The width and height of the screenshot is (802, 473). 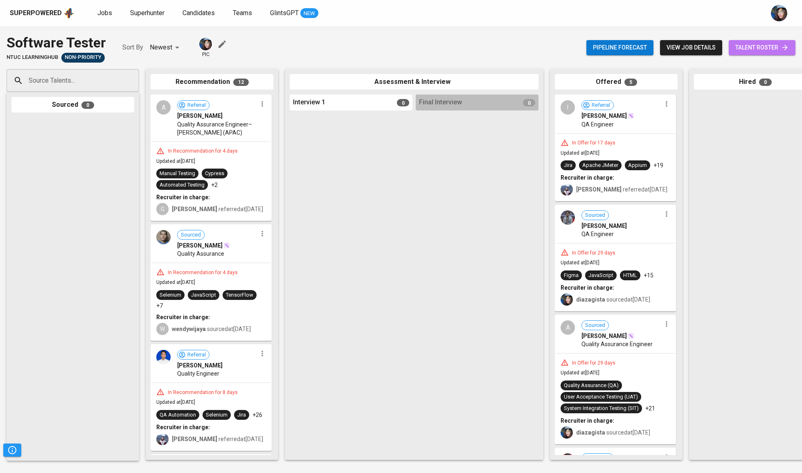 I want to click on span: NTUC LearningHub, so click(x=32, y=57).